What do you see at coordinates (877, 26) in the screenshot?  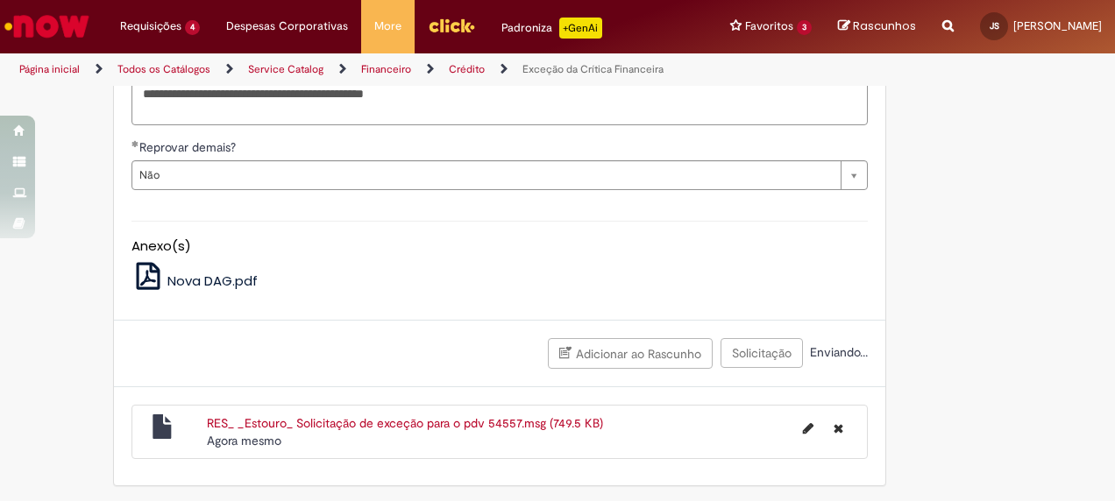 I see `a: Rascunhos` at bounding box center [877, 26].